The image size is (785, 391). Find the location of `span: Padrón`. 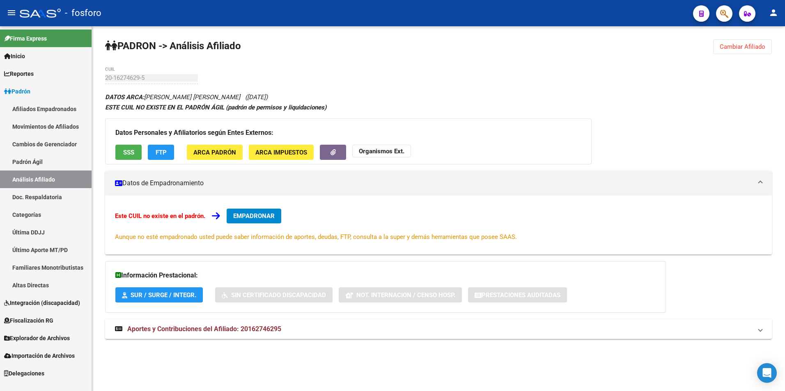

span: Padrón is located at coordinates (17, 92).